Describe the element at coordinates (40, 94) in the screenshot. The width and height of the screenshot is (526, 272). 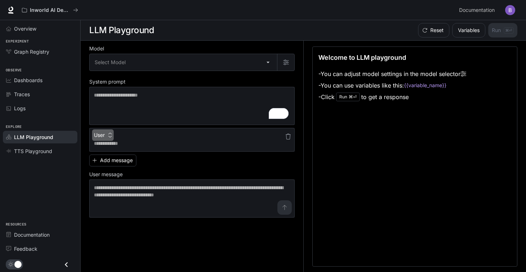
I see `a: Traces` at that location.